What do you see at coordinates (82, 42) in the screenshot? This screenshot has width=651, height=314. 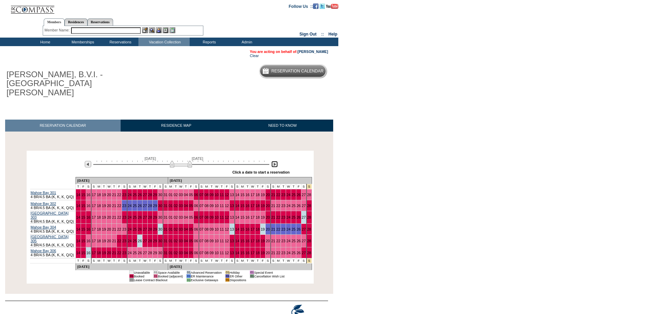 I see `td: Memberships` at bounding box center [82, 42].